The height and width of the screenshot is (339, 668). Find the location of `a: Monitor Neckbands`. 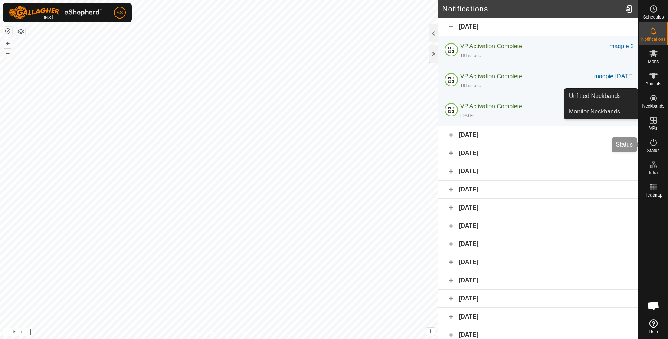

a: Monitor Neckbands is located at coordinates (602, 112).